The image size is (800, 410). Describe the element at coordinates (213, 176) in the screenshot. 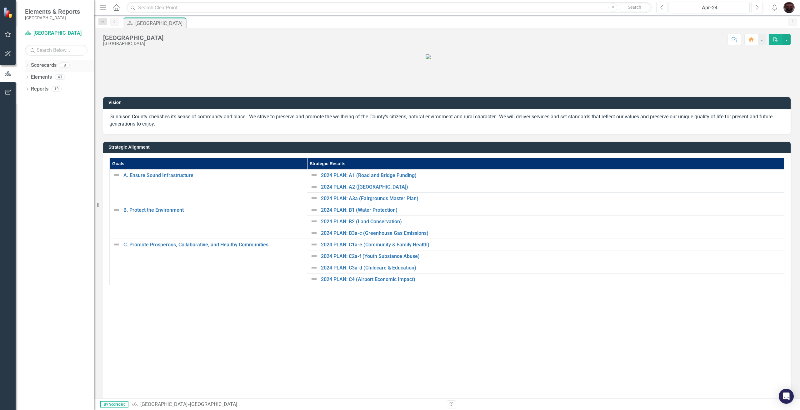

I see `a: A. Ensure Sound Infrastructure` at that location.